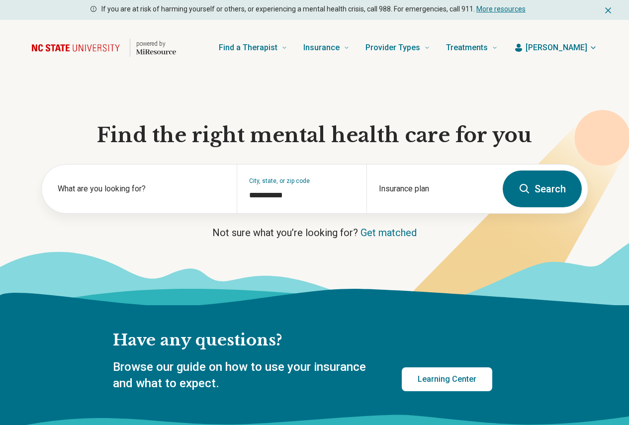 The width and height of the screenshot is (629, 425). Describe the element at coordinates (447, 379) in the screenshot. I see `a: Learning Center` at that location.